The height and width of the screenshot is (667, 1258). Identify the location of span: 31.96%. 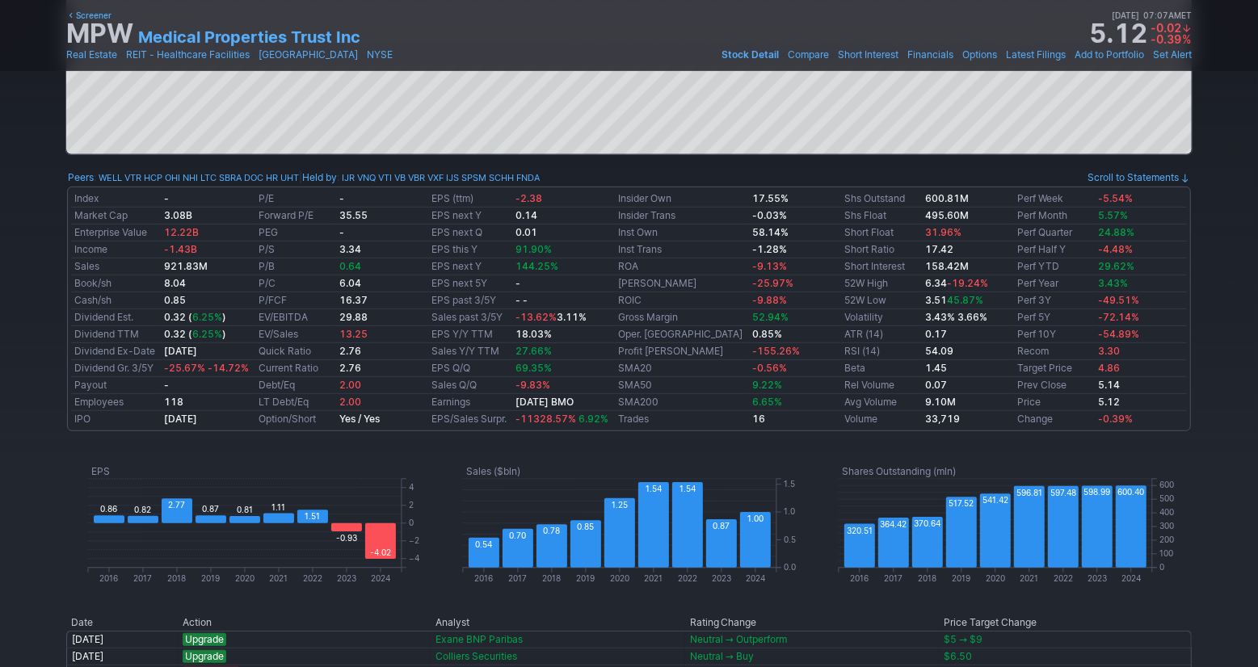
(943, 232).